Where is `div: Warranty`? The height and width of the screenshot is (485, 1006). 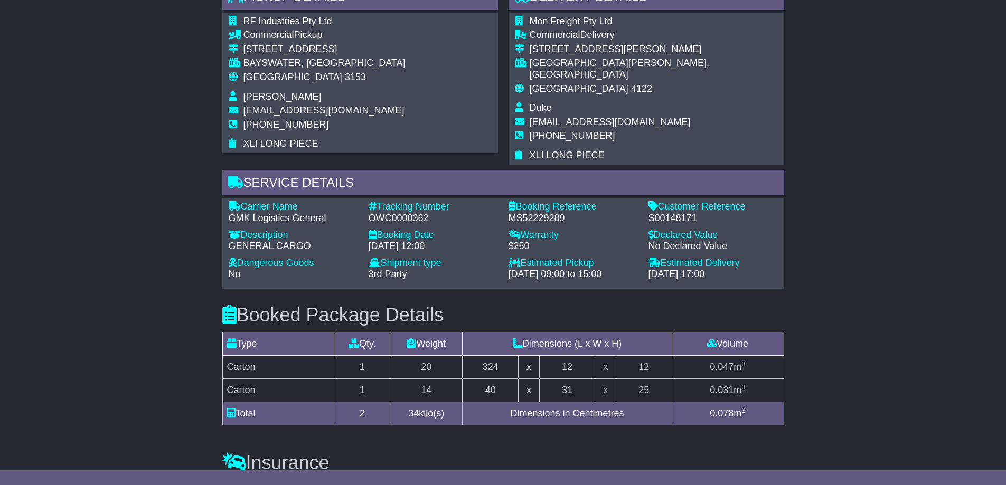 div: Warranty is located at coordinates (573, 235).